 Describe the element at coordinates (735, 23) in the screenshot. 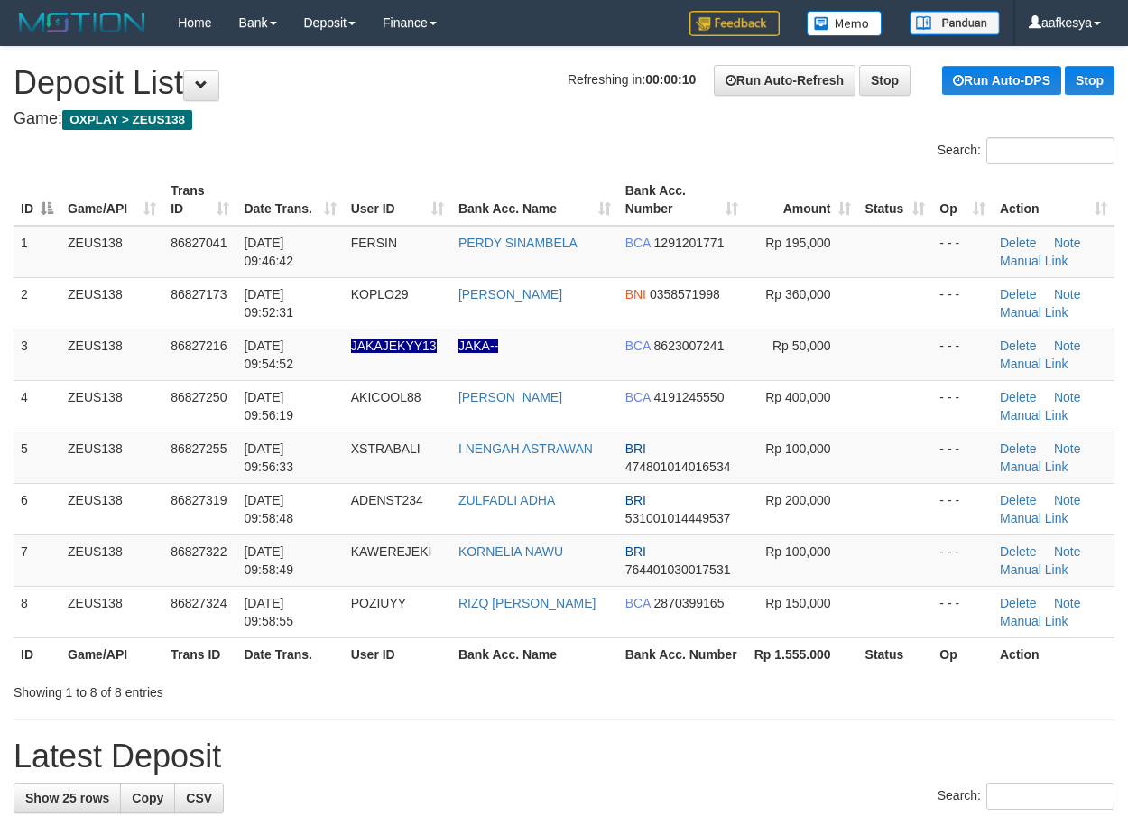

I see `img: Feedback.jpg` at that location.